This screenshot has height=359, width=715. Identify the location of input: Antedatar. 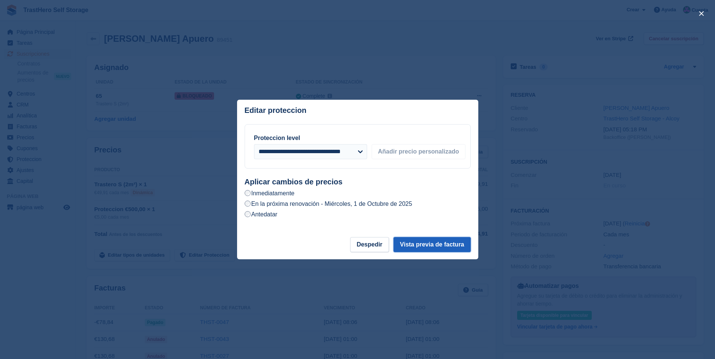
(248, 214).